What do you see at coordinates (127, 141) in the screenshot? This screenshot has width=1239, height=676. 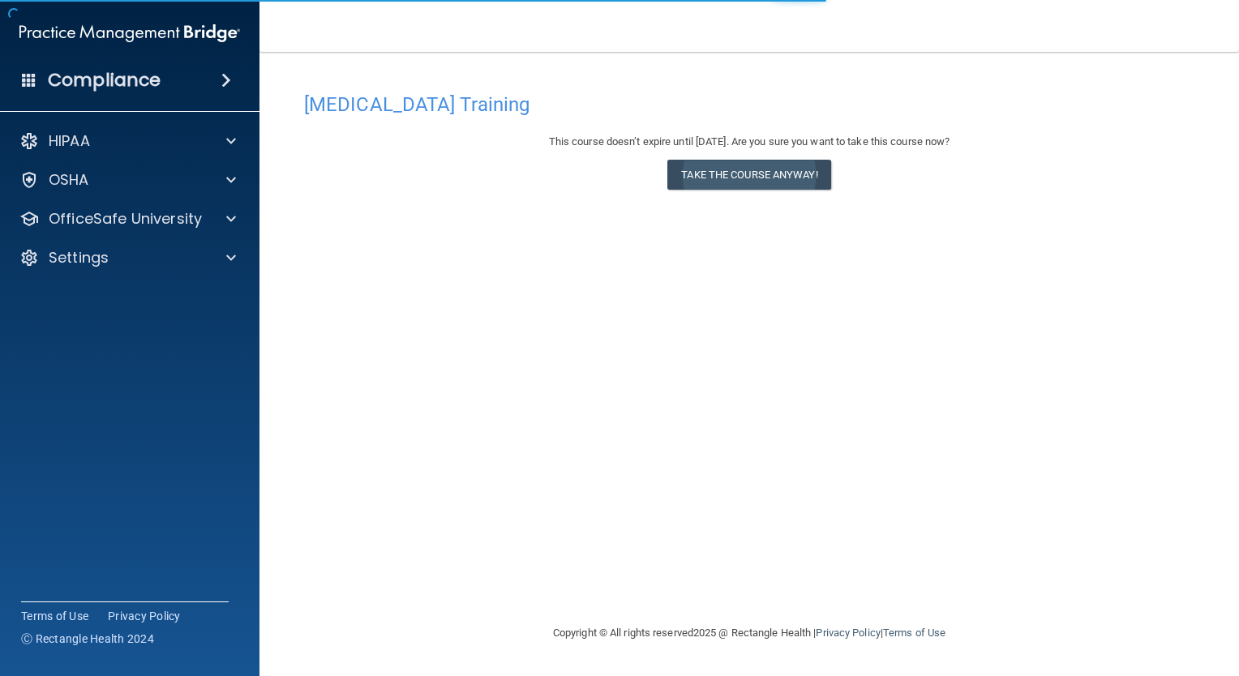 I see `a: HIPAA` at bounding box center [127, 141].